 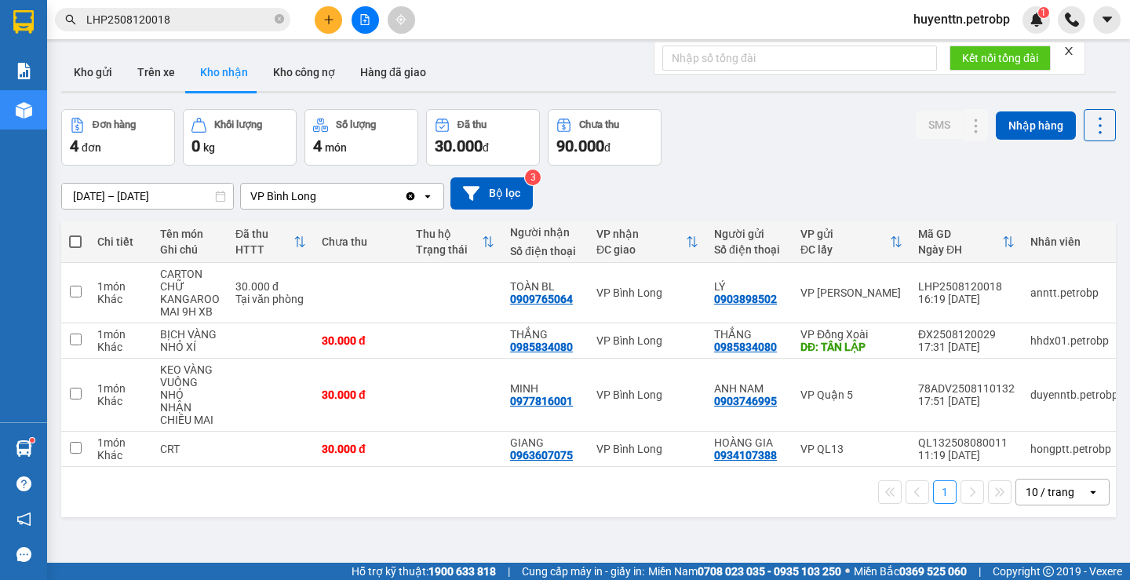 I want to click on span: file-add, so click(x=365, y=20).